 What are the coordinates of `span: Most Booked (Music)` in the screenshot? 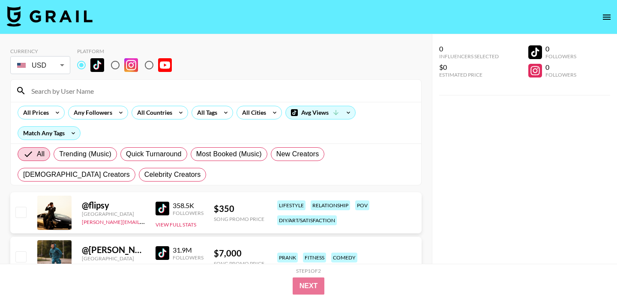 It's located at (229, 154).